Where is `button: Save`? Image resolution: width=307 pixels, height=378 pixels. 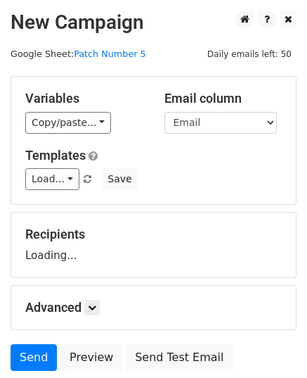
button: Save is located at coordinates (120, 179).